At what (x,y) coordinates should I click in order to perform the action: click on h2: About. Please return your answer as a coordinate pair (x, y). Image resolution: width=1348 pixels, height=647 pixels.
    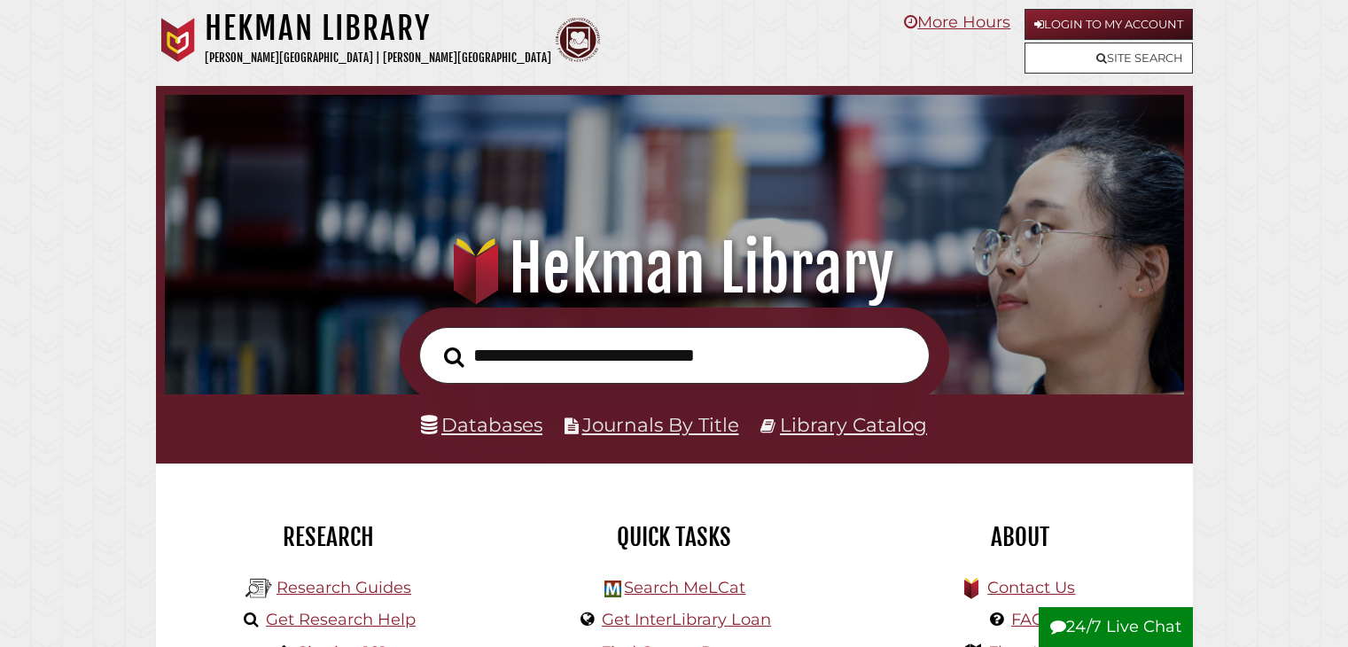
    Looking at the image, I should click on (1020, 537).